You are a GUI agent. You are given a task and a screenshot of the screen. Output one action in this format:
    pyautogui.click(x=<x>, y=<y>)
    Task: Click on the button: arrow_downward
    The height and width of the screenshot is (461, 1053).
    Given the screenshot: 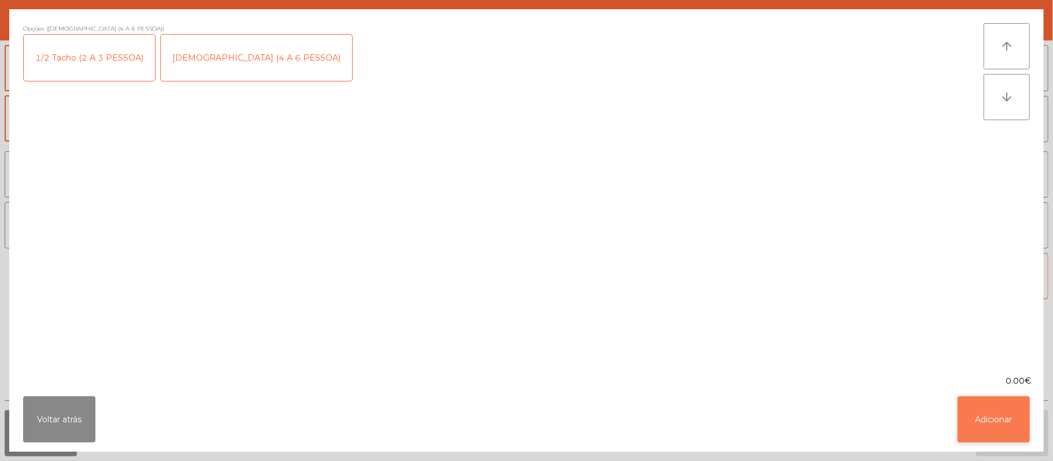 What is the action you would take?
    pyautogui.click(x=1007, y=97)
    